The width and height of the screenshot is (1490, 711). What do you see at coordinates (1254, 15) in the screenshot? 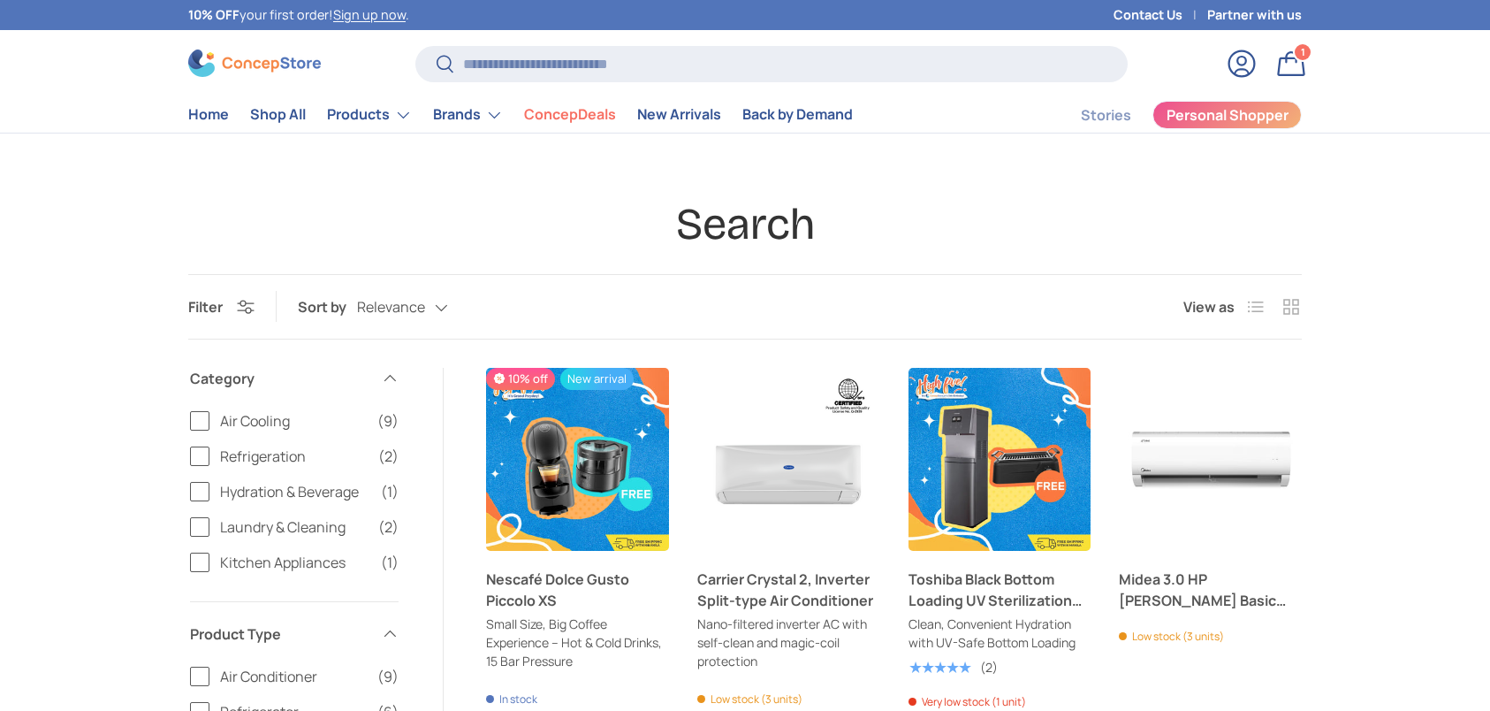
I see `a: Partner with us` at bounding box center [1254, 15].